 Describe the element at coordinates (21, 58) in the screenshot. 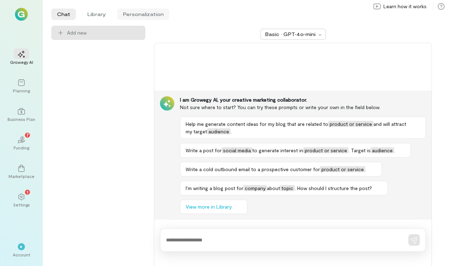

I see `a: Growegy AI` at that location.